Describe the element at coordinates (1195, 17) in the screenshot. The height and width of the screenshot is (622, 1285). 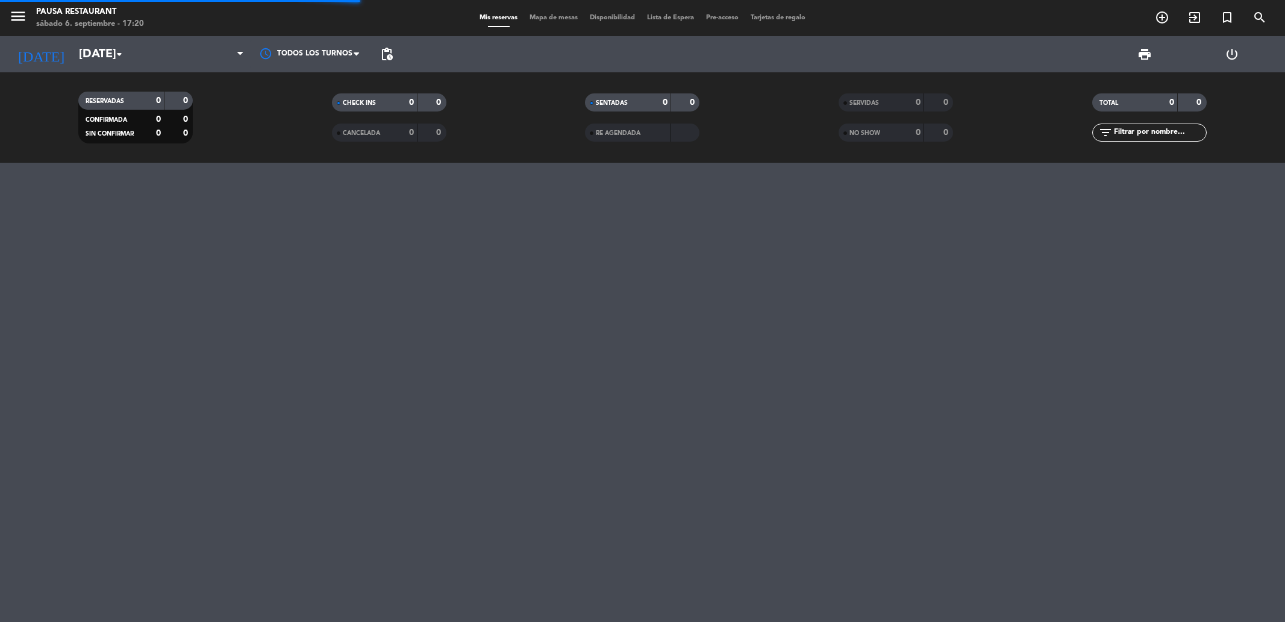
I see `i: exit_to_app` at that location.